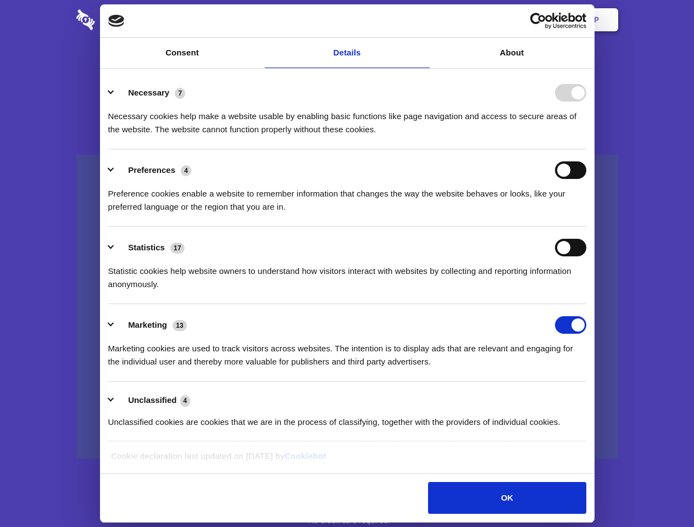 The height and width of the screenshot is (527, 694). I want to click on button: Marketing (13), so click(151, 325).